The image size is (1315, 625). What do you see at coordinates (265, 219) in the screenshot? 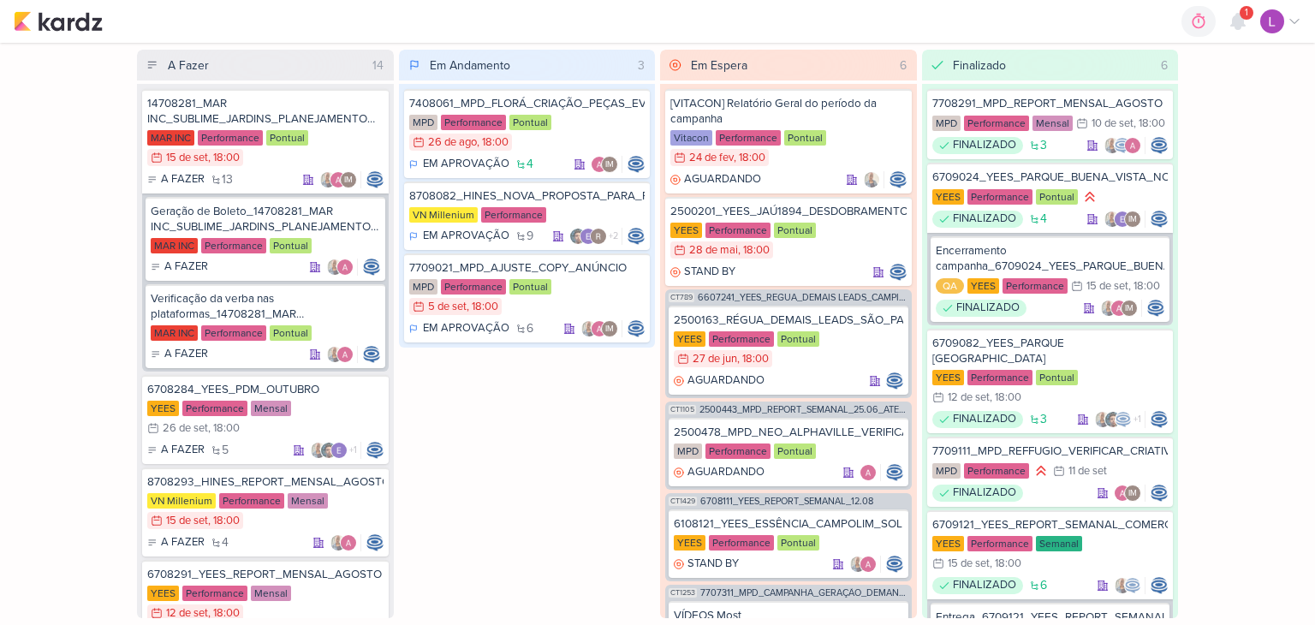
I see `div: Geração de Boleto_14708281_MAR INC_SUBLIME_JARDINS_PLANEJAMENTO ESTRATÉGICO` at bounding box center [265, 219].